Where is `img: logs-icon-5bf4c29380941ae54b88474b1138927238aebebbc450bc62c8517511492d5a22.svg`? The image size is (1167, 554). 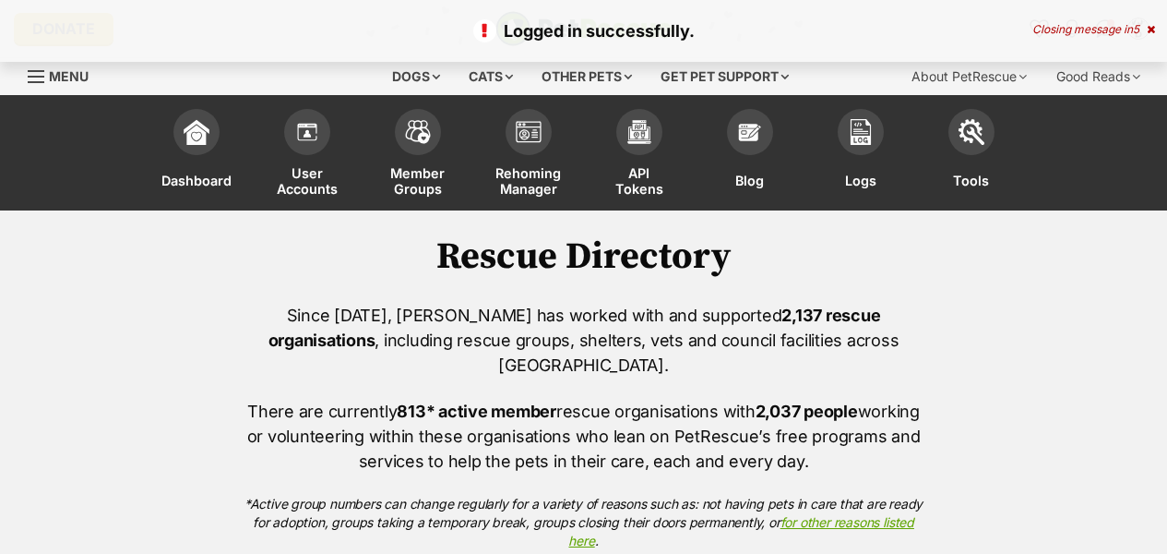 img: logs-icon-5bf4c29380941ae54b88474b1138927238aebebbc450bc62c8517511492d5a22.svg is located at coordinates (861, 132).